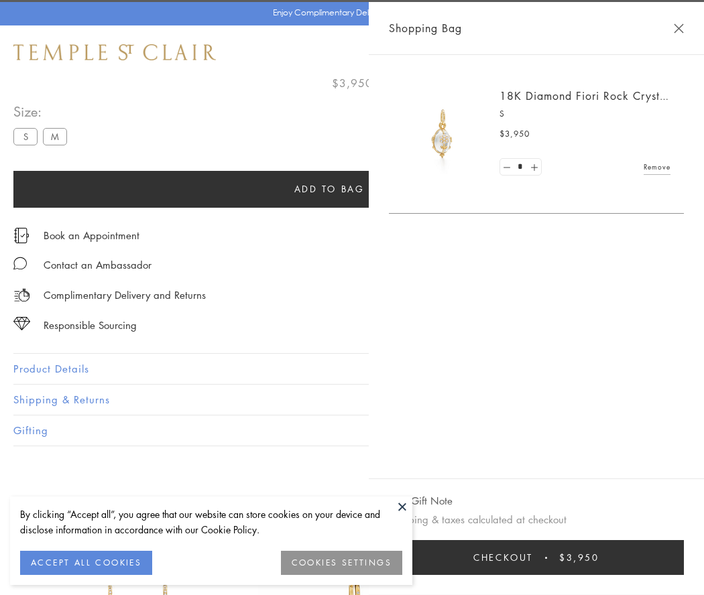  Describe the element at coordinates (503, 558) in the screenshot. I see `span: Checkout` at that location.